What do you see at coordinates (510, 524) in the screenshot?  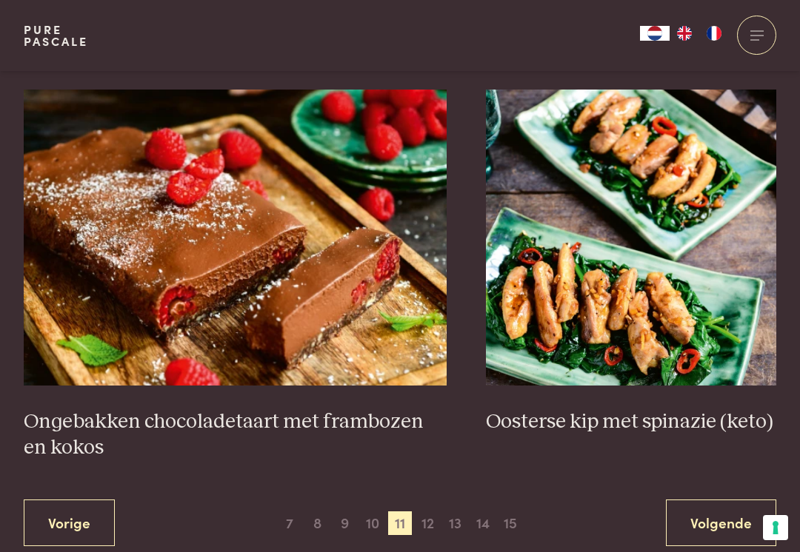 I see `span: 15` at bounding box center [510, 524].